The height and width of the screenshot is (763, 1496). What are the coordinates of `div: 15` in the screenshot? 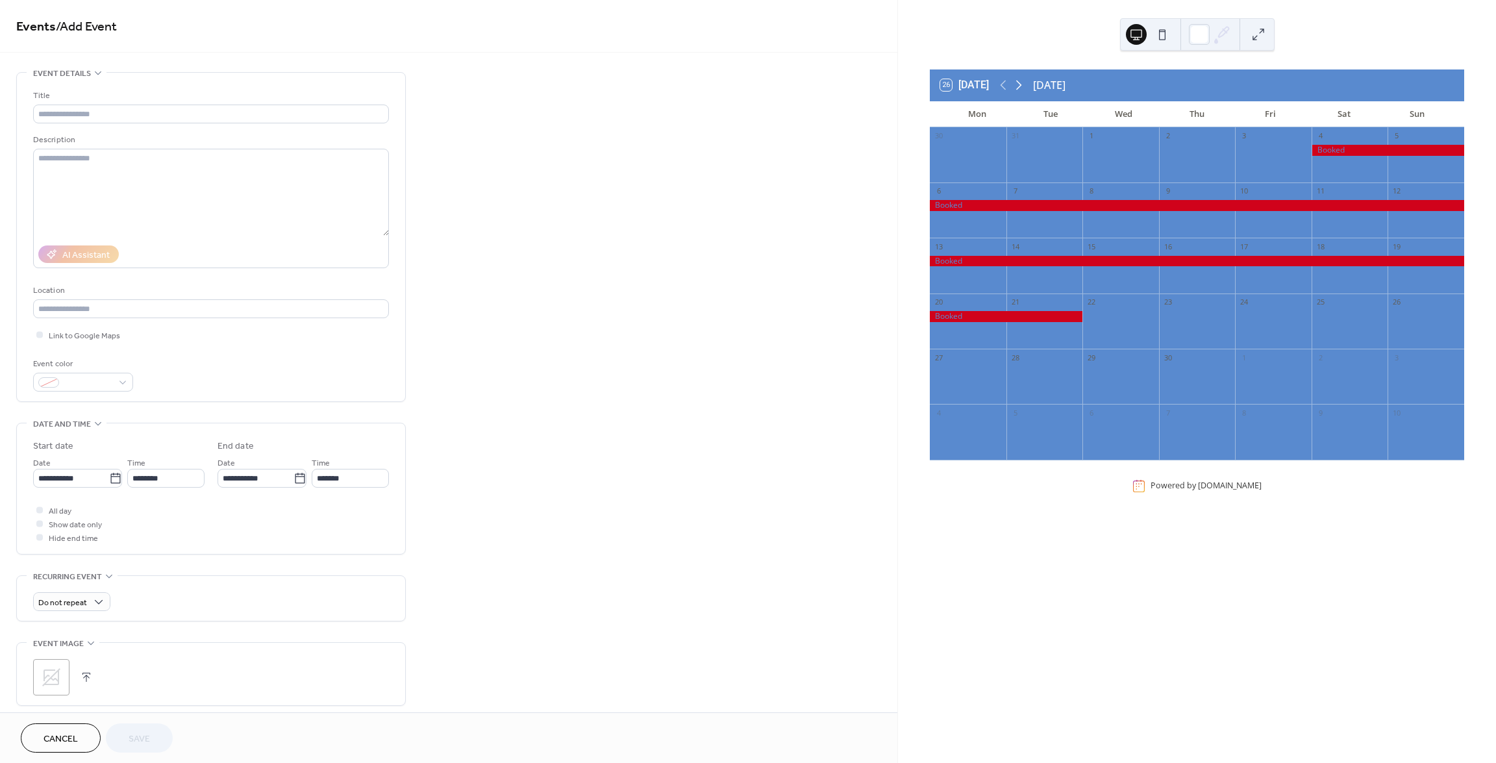 It's located at (1091, 246).